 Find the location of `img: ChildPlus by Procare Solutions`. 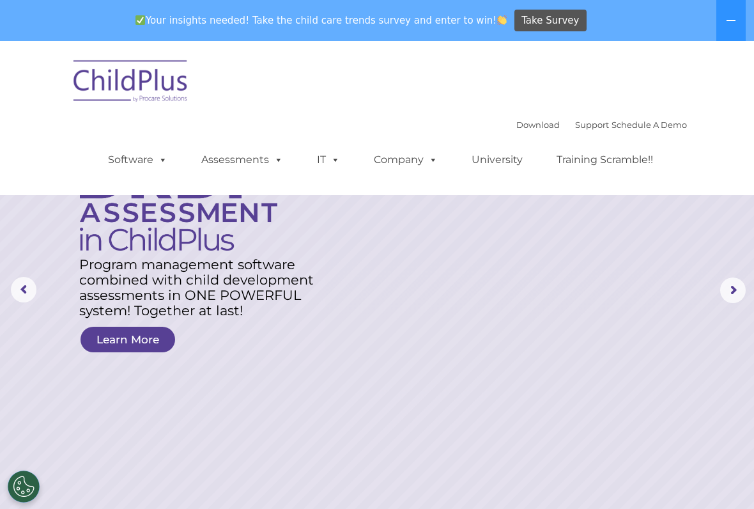

img: ChildPlus by Procare Solutions is located at coordinates (131, 83).